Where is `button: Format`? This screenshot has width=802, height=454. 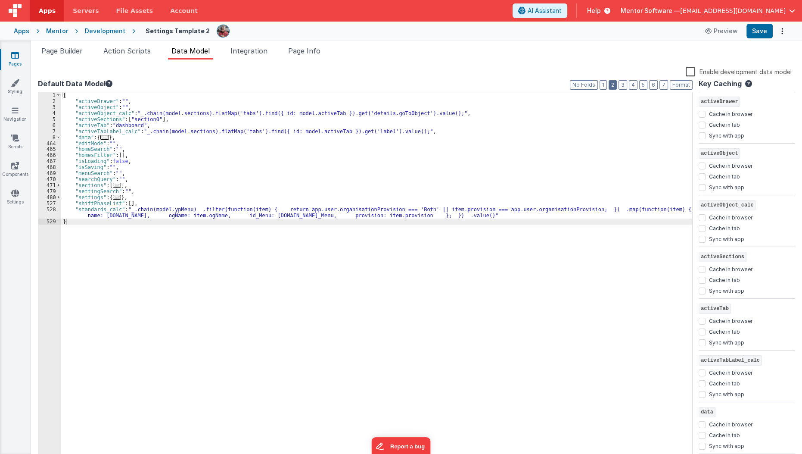 button: Format is located at coordinates (681, 85).